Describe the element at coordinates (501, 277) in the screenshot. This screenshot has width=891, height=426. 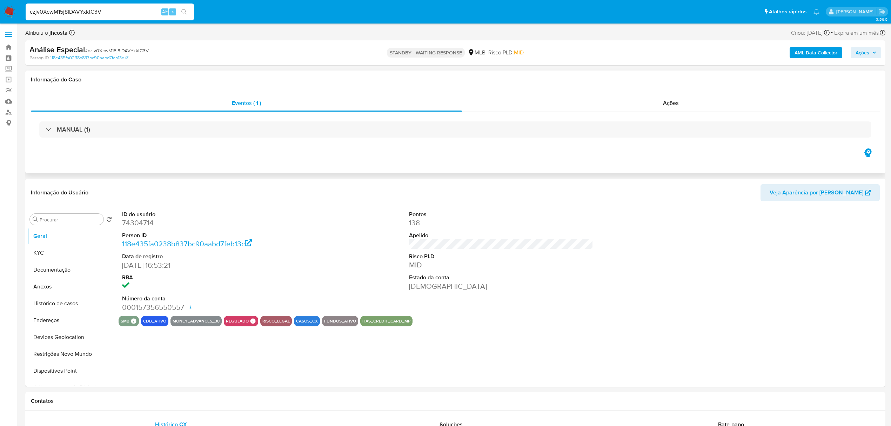
I see `dt: Estado da conta` at that location.